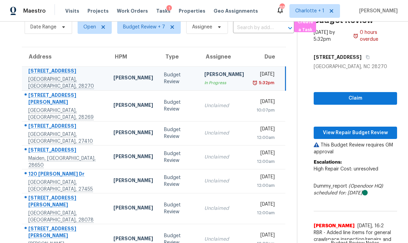 The height and width of the screenshot is (243, 408). I want to click on div: 88, so click(282, 8).